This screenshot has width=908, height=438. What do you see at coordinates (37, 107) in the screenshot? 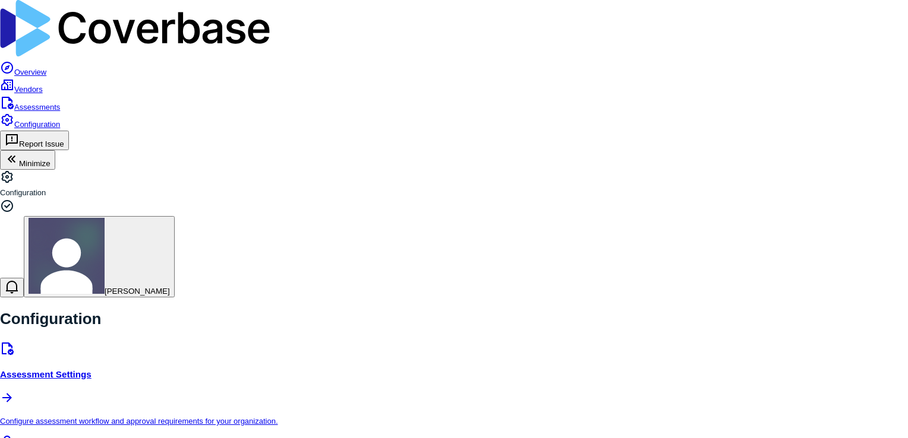
I see `span: Assessments` at bounding box center [37, 107].